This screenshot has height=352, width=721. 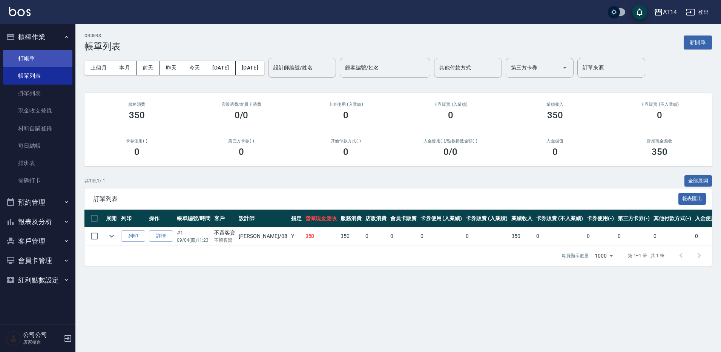 What do you see at coordinates (42, 342) in the screenshot?
I see `p: 店家櫃台` at bounding box center [42, 342].